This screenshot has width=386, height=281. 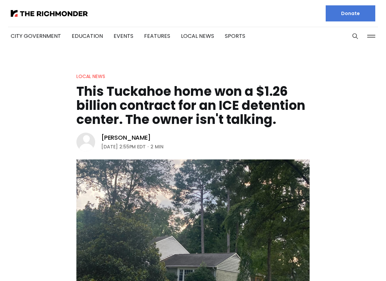 I want to click on a: Donate, so click(x=351, y=13).